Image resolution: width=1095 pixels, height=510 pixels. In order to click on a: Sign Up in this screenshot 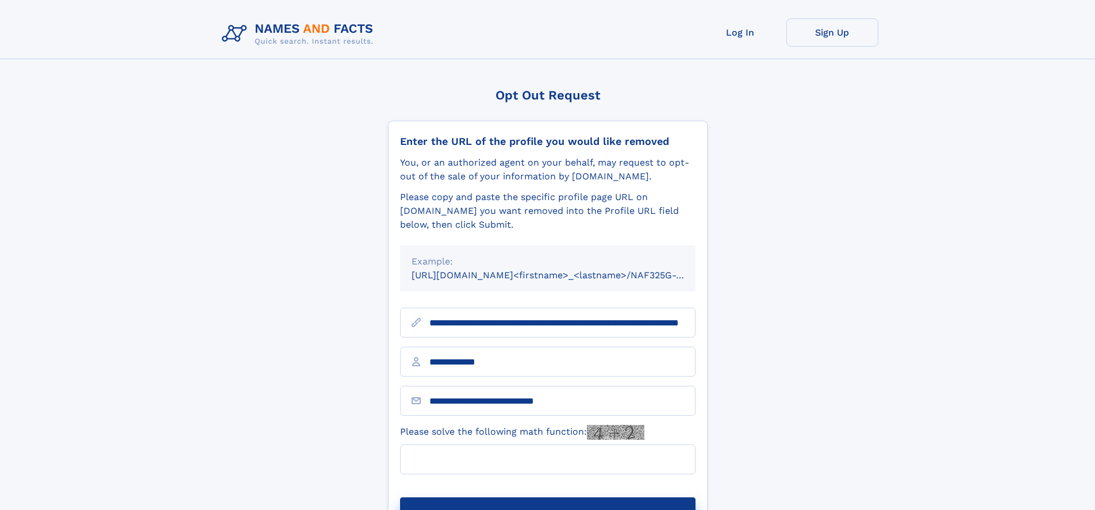, I will do `click(832, 32)`.